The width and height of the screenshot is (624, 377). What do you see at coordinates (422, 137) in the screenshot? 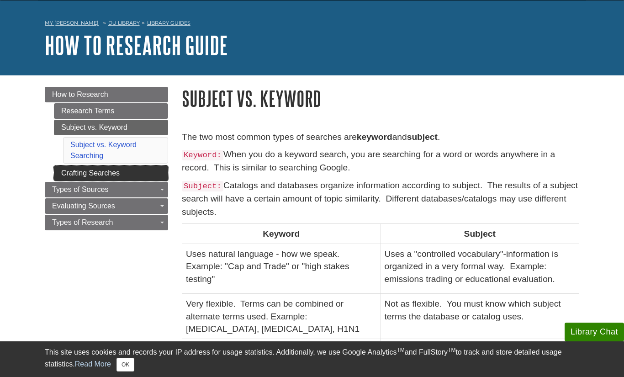
I see `strong: subject` at bounding box center [422, 137].